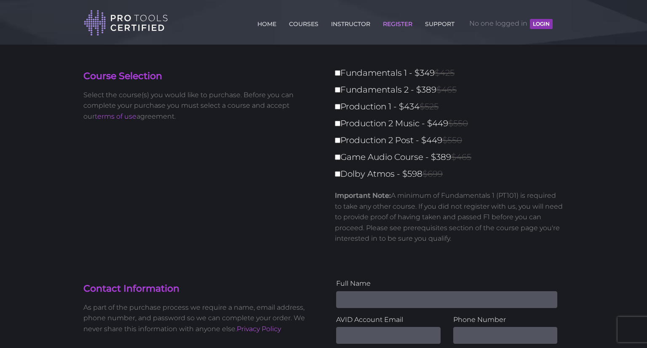 This screenshot has width=647, height=348. Describe the element at coordinates (200, 289) in the screenshot. I see `h4: Contact Information` at that location.